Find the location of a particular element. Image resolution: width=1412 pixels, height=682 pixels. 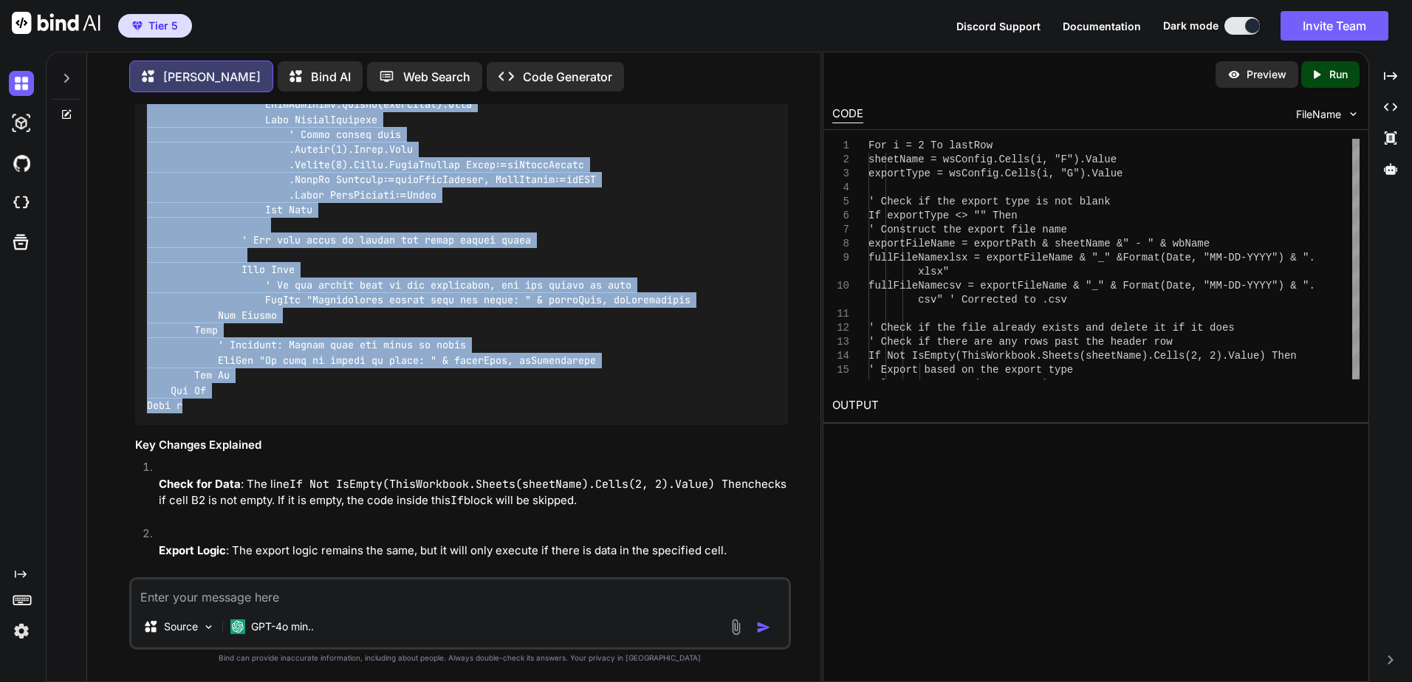

div: 16 is located at coordinates (840, 384).